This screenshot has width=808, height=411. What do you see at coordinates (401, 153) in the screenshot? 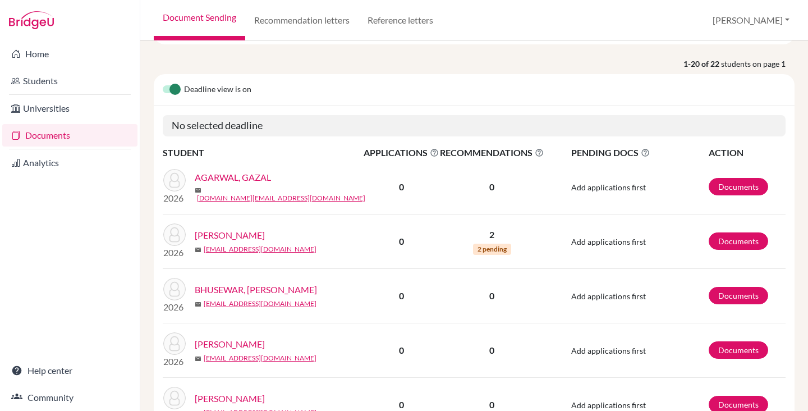
I see `span: APPLICATIONS` at bounding box center [401, 153].